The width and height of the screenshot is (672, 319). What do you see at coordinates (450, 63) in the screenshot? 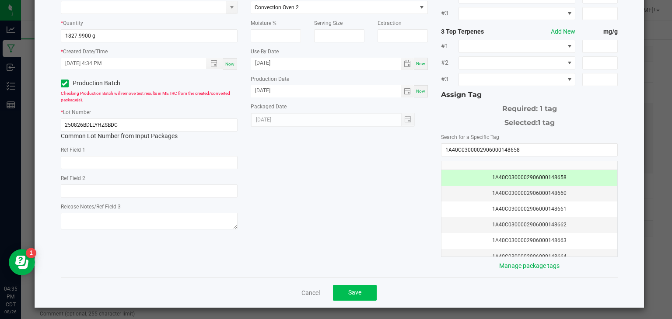
I see `span: #2` at bounding box center [450, 63].